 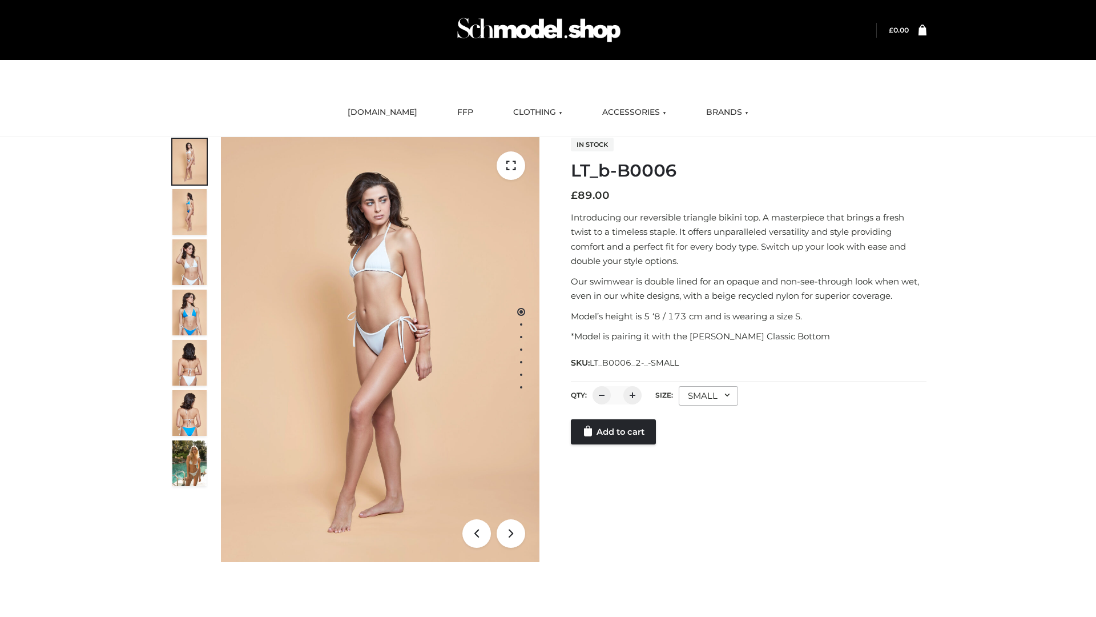 I want to click on bdi: 89.00, so click(x=590, y=195).